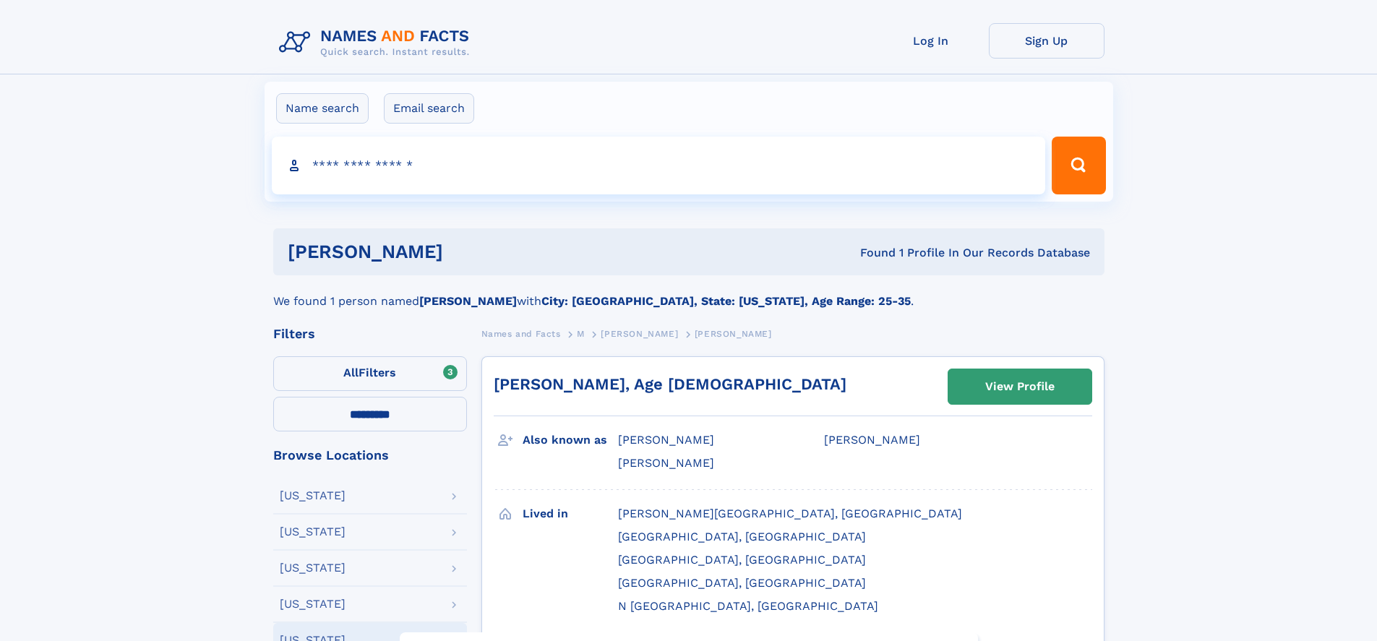  Describe the element at coordinates (429, 108) in the screenshot. I see `label: Email search` at that location.